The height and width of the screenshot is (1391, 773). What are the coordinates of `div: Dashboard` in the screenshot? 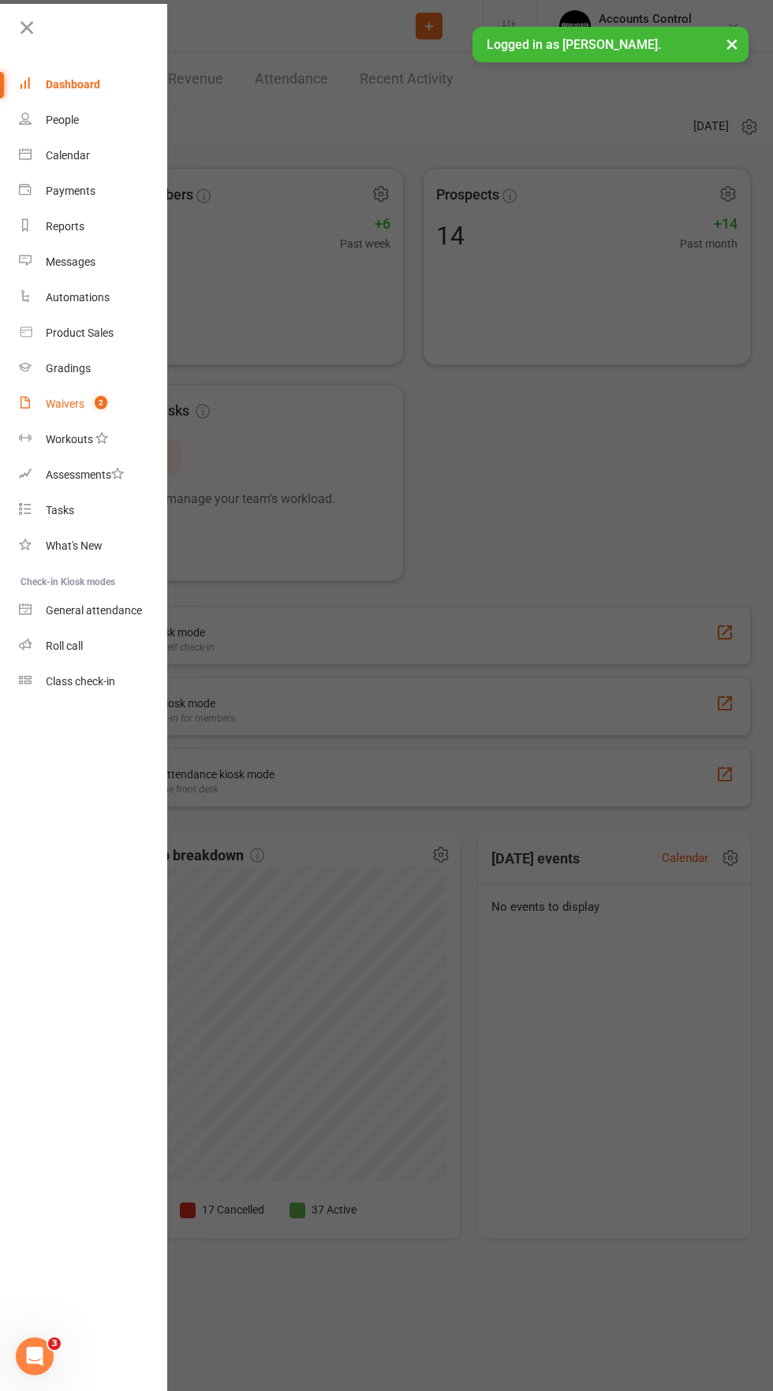 It's located at (73, 84).